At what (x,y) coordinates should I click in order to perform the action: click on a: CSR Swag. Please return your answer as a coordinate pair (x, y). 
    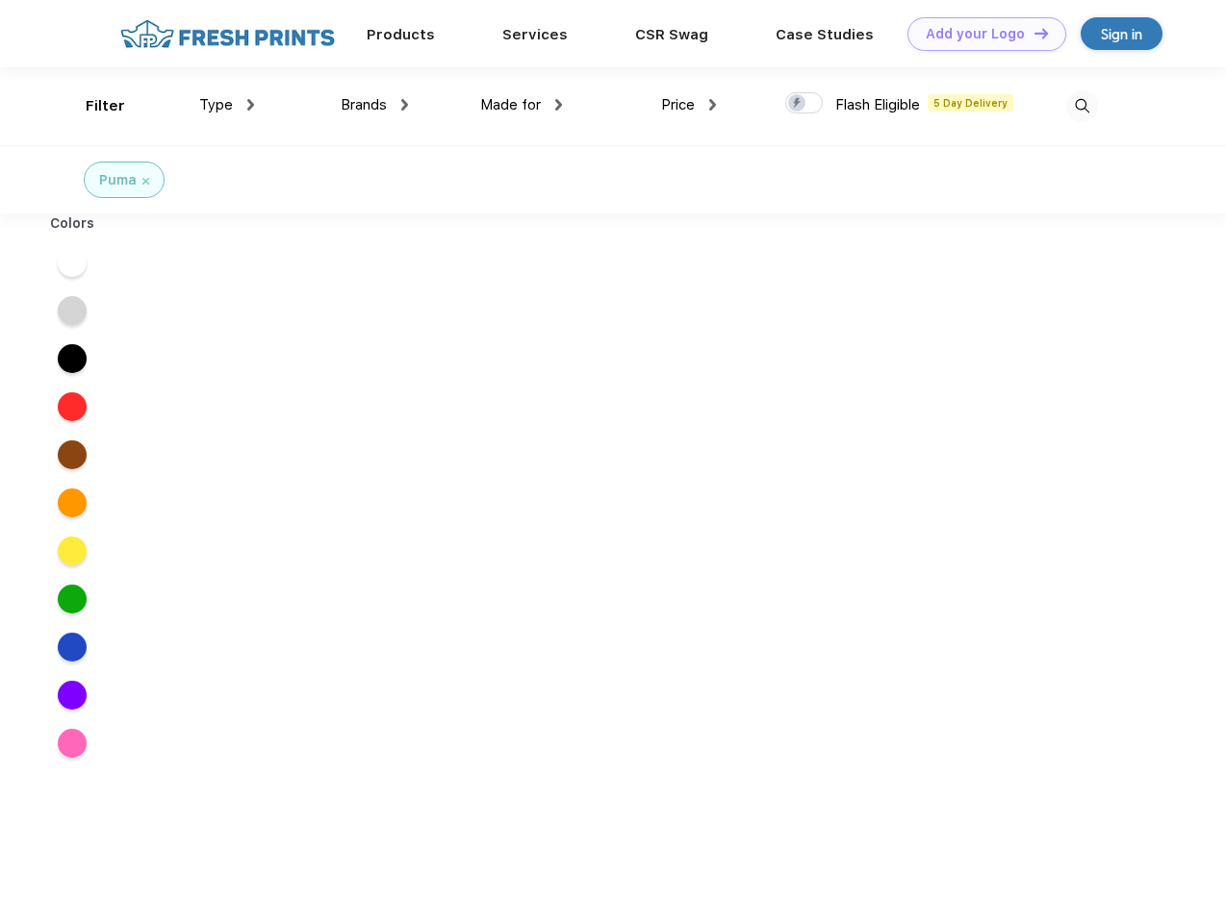
    Looking at the image, I should click on (671, 35).